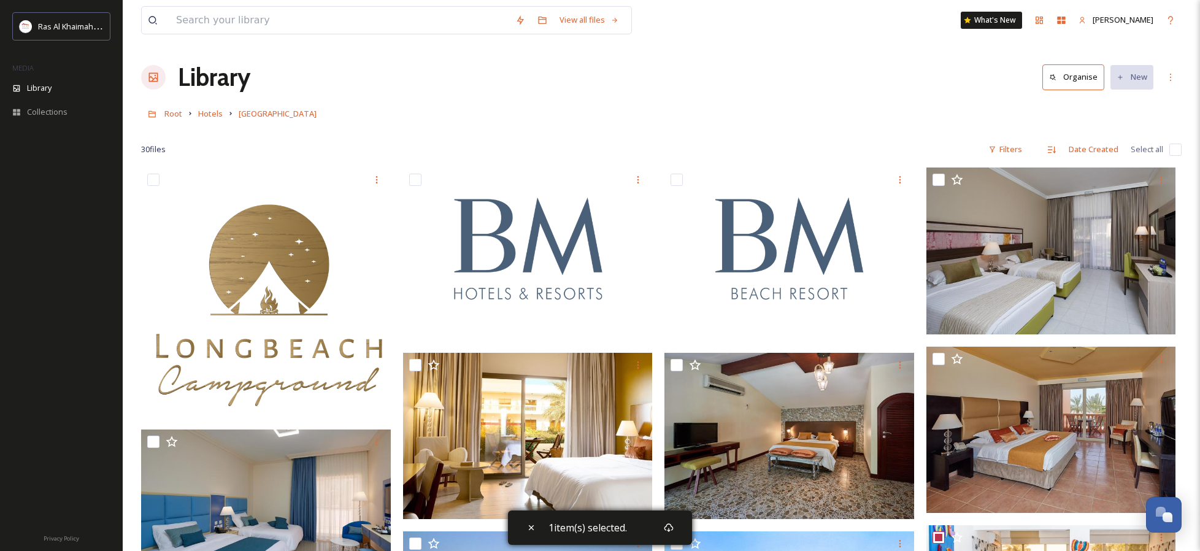  I want to click on button: Open Chat, so click(1163, 515).